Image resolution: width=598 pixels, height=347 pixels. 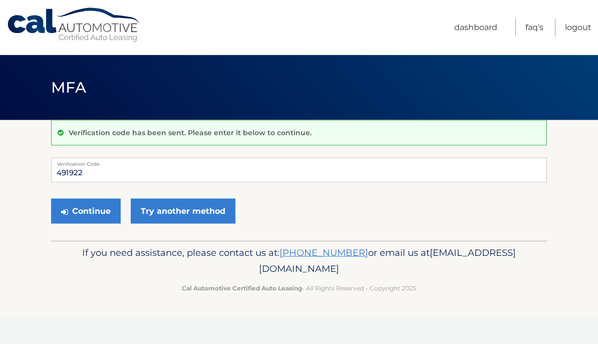 I want to click on strong: Cal Automotive Certified Auto Leasing, so click(x=242, y=290).